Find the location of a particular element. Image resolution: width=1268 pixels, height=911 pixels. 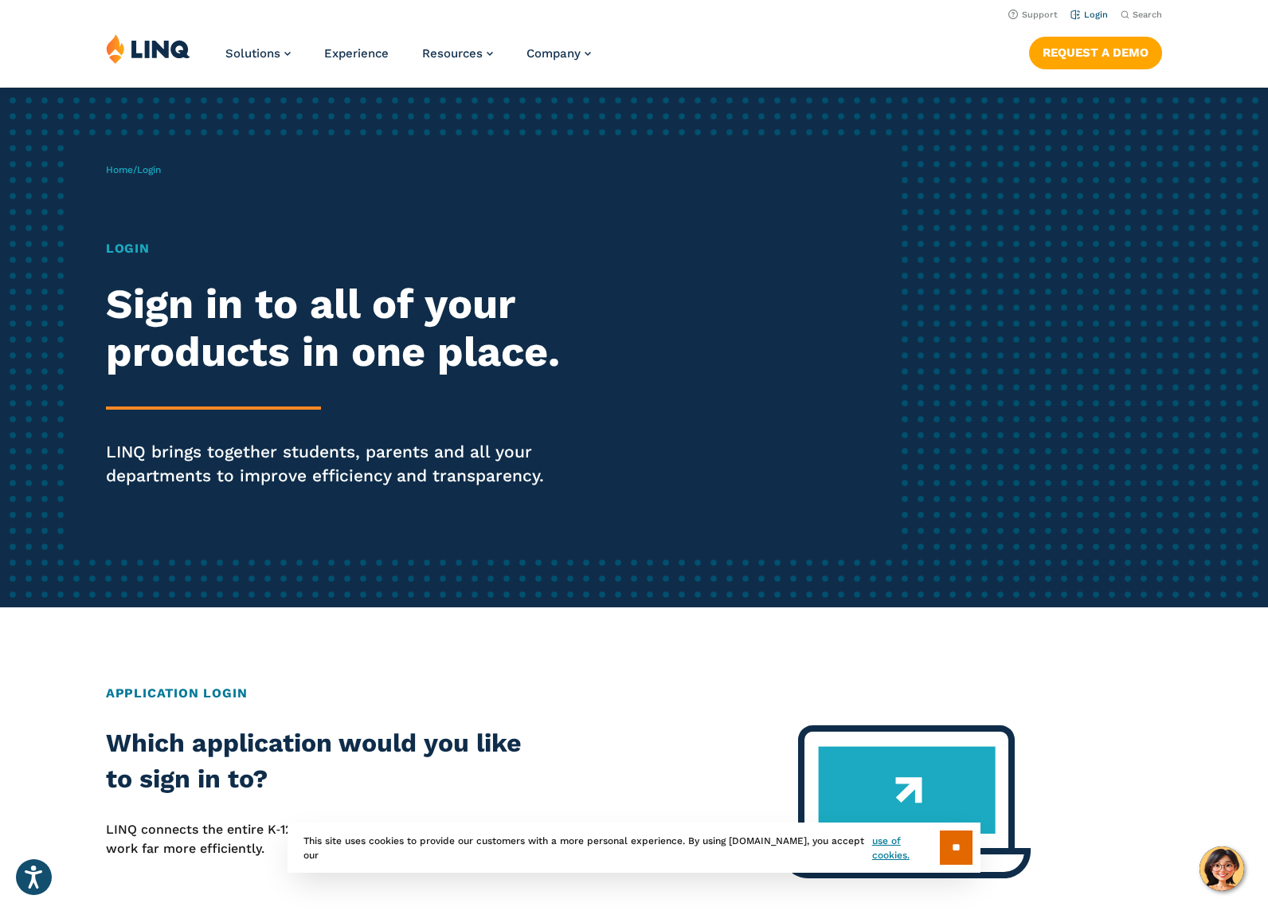

a: Request a Demo is located at coordinates (1095, 53).